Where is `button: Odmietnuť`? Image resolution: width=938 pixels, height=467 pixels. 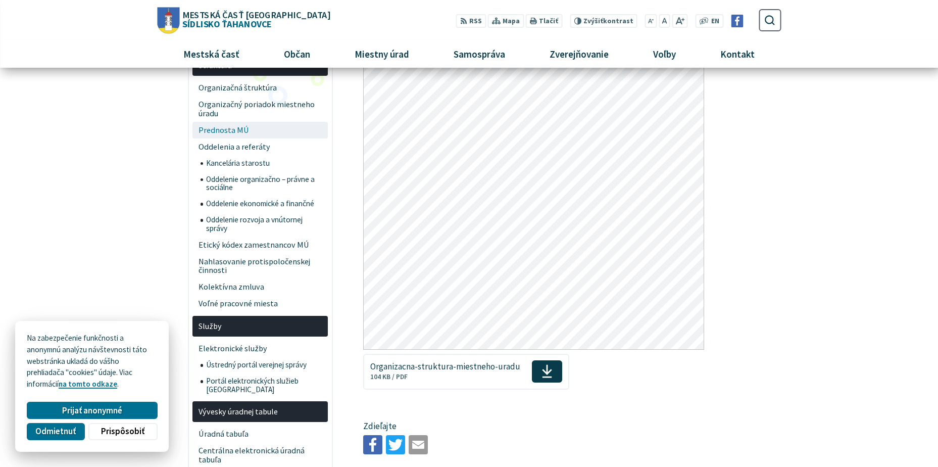 button: Odmietnuť is located at coordinates (56, 432).